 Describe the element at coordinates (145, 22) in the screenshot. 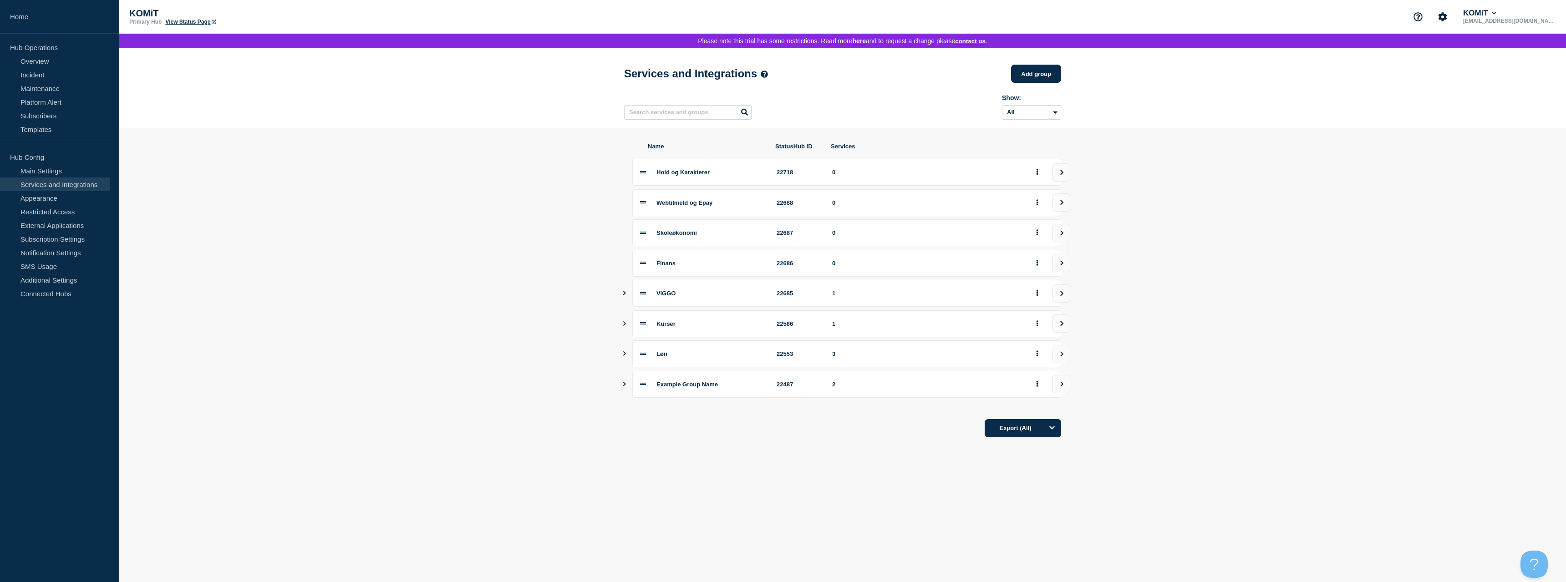

I see `p: Primary Hub` at that location.